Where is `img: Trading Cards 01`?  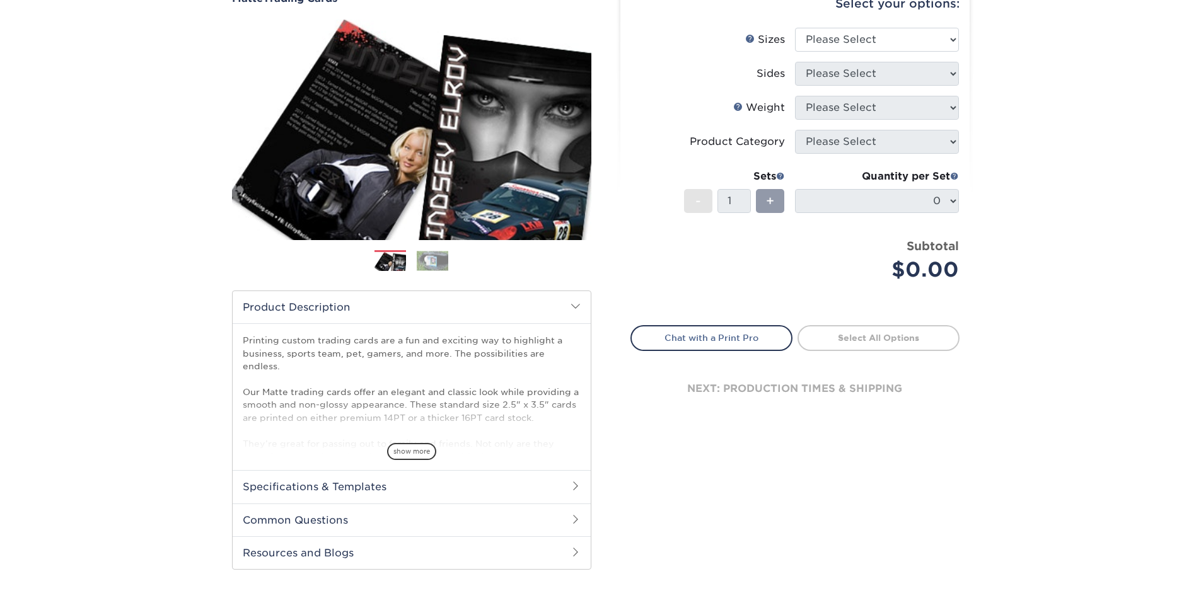 img: Trading Cards 01 is located at coordinates (390, 262).